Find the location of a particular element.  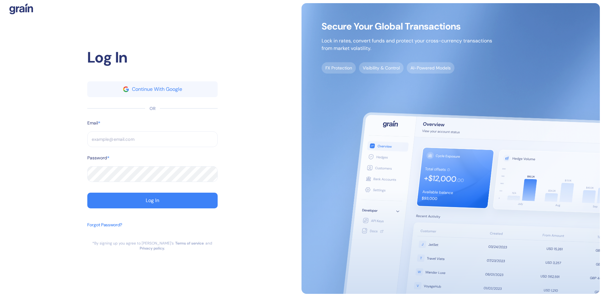

img: google is located at coordinates (126, 89).